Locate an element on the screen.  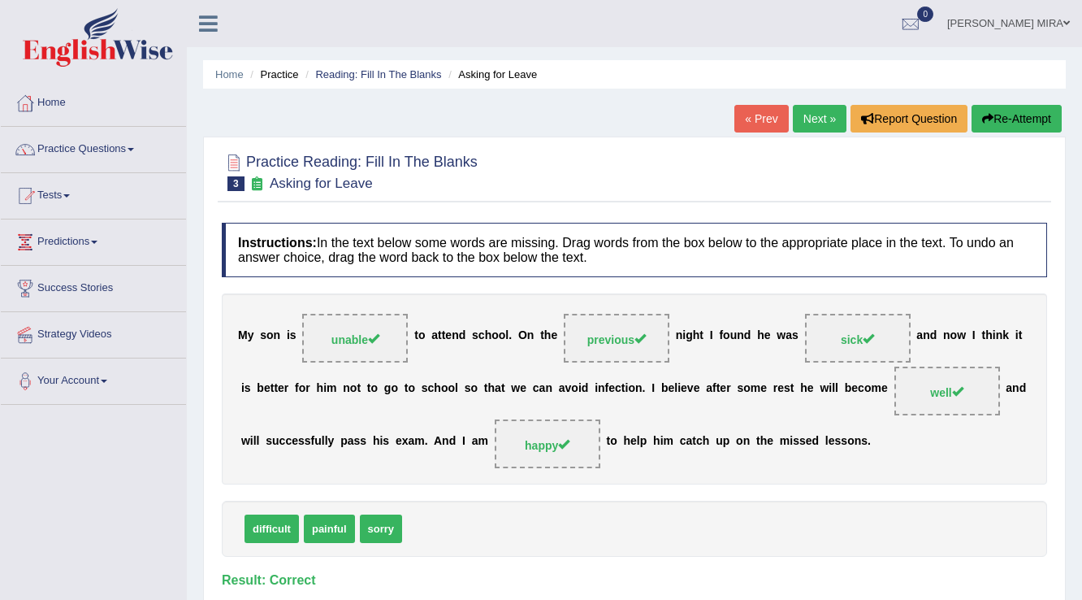
b: A is located at coordinates (438, 441).